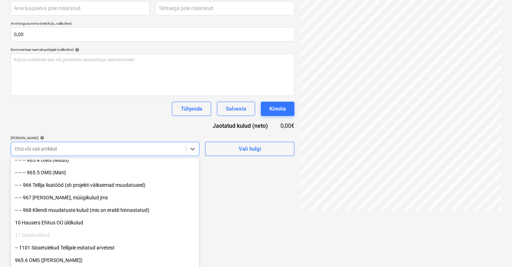 Image resolution: width=512 pixels, height=267 pixels. Describe the element at coordinates (278, 109) in the screenshot. I see `button: Kinnita` at that location.